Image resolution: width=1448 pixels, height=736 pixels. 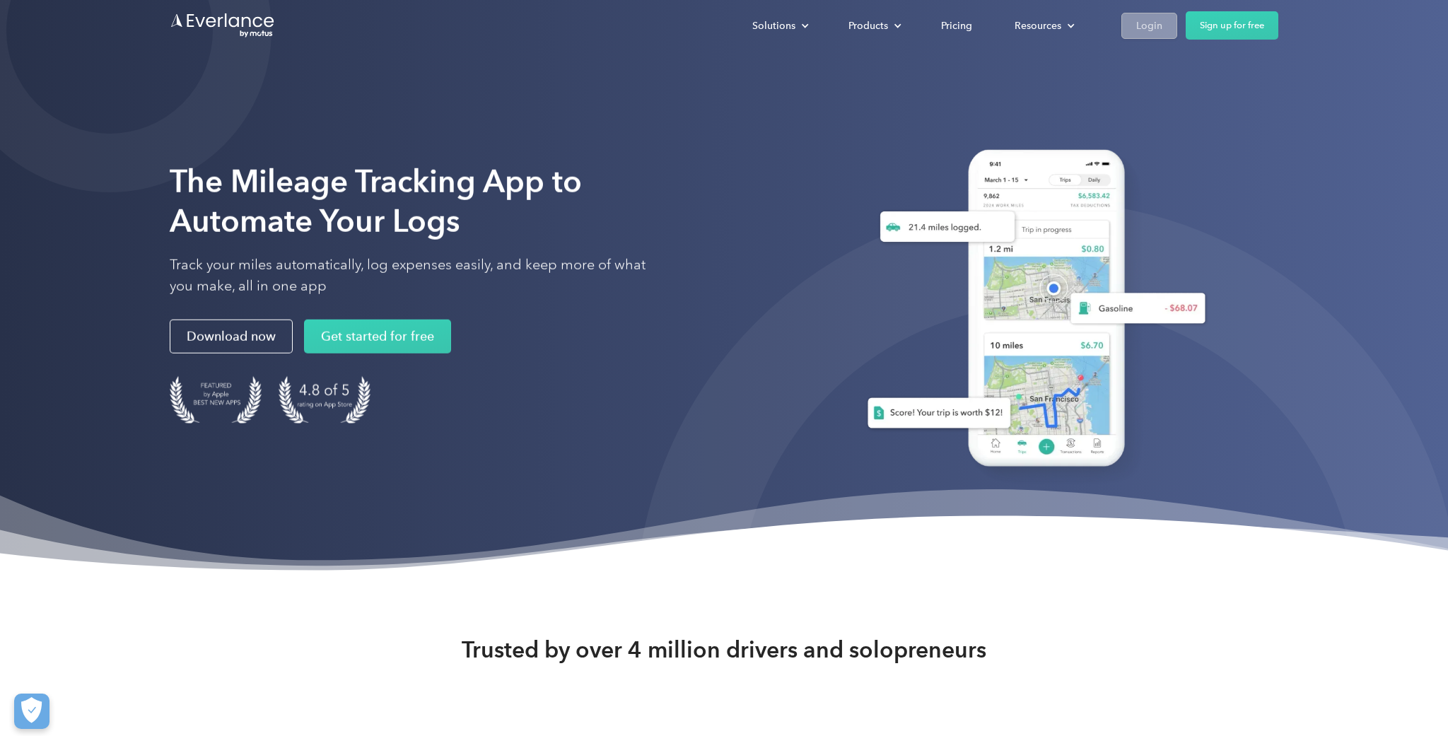 I want to click on a: Sign up for free, so click(x=1231, y=25).